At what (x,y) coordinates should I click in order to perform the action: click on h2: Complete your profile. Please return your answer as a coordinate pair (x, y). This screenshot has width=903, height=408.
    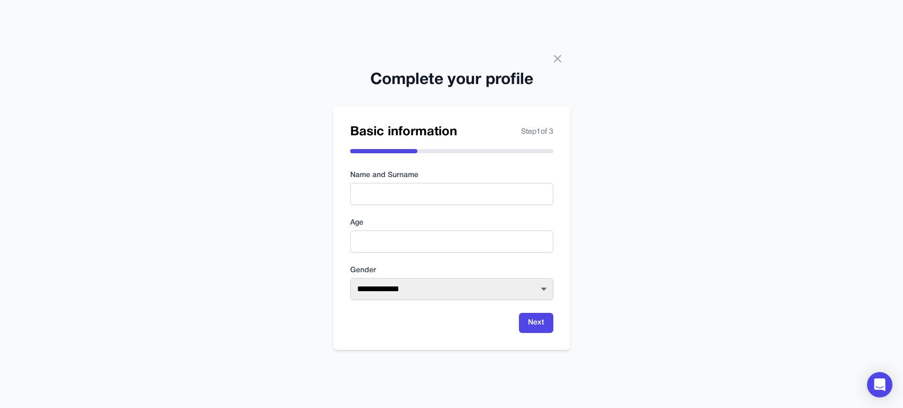
    Looking at the image, I should click on (452, 80).